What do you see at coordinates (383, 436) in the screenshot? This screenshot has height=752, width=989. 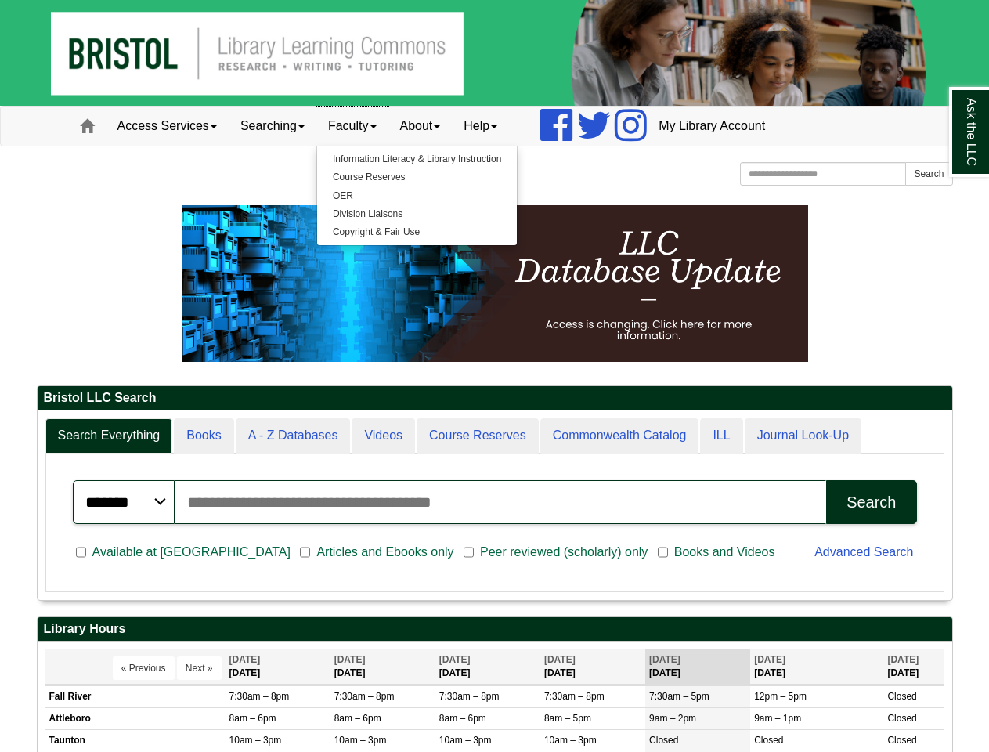 I see `a: Videos` at bounding box center [383, 436].